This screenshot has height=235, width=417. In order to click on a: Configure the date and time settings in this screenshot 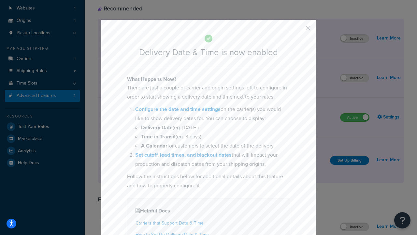, I will do `click(178, 109)`.